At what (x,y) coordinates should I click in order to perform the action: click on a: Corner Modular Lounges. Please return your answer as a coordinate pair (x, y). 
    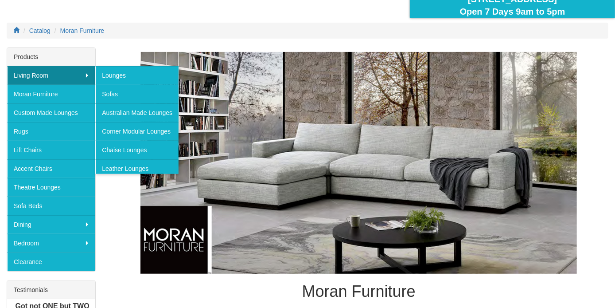
    Looking at the image, I should click on (137, 131).